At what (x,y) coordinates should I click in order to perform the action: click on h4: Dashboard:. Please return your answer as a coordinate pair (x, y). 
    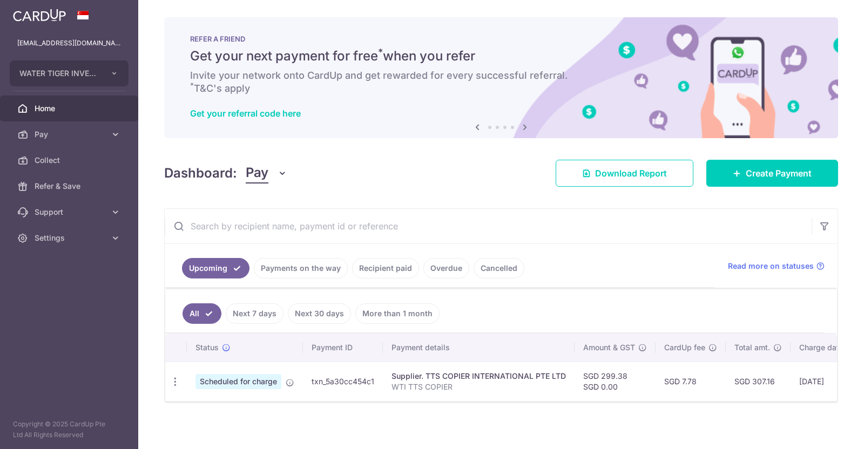
    Looking at the image, I should click on (200, 173).